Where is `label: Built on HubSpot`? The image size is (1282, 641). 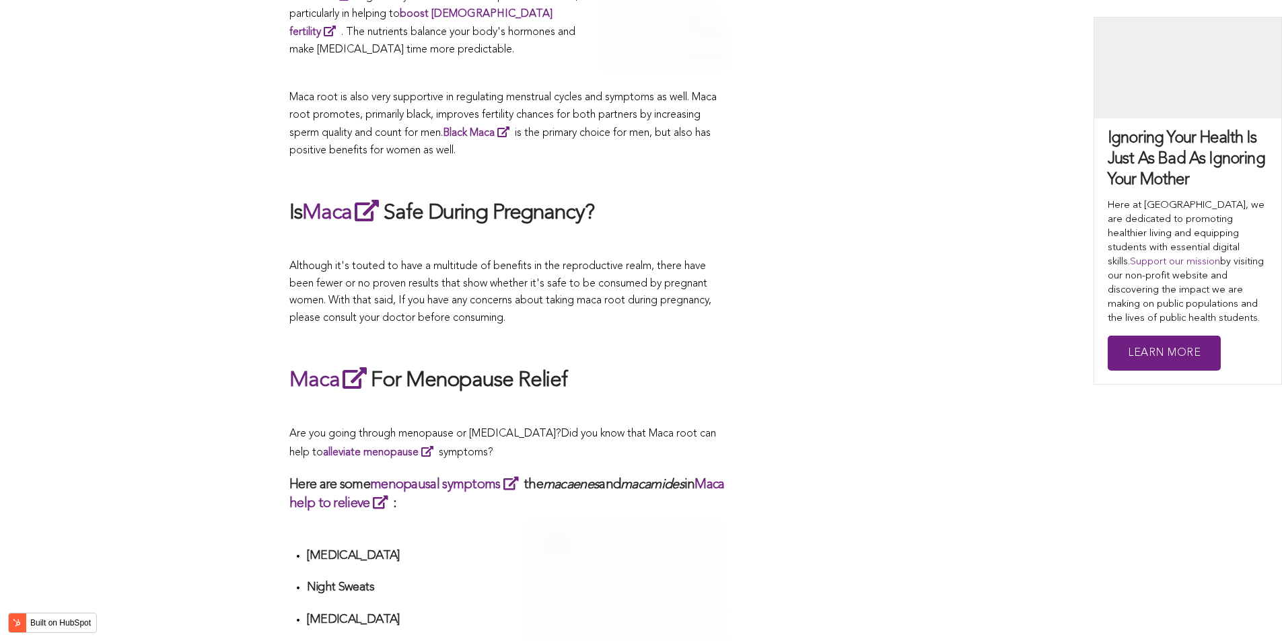 label: Built on HubSpot is located at coordinates (61, 623).